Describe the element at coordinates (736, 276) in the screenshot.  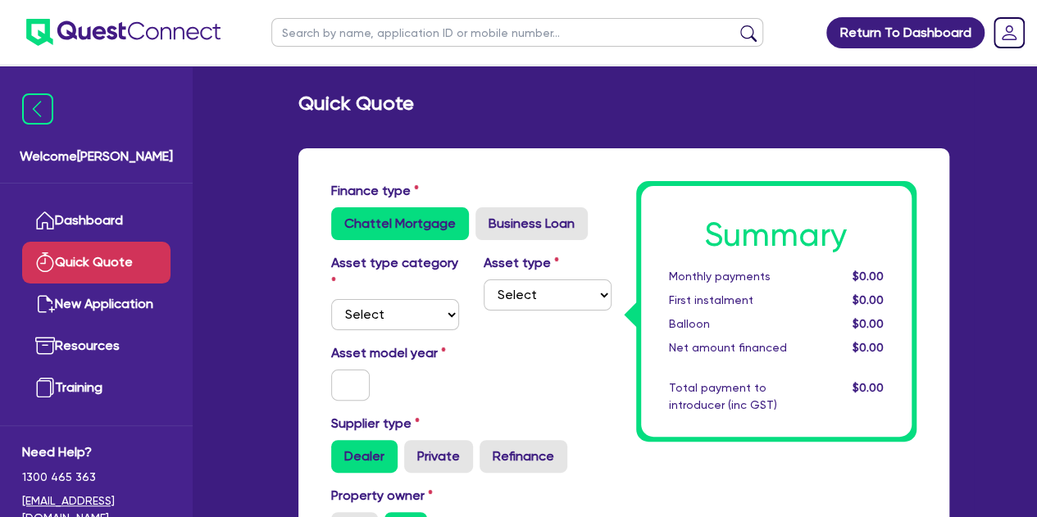
I see `div: Monthly payments` at that location.